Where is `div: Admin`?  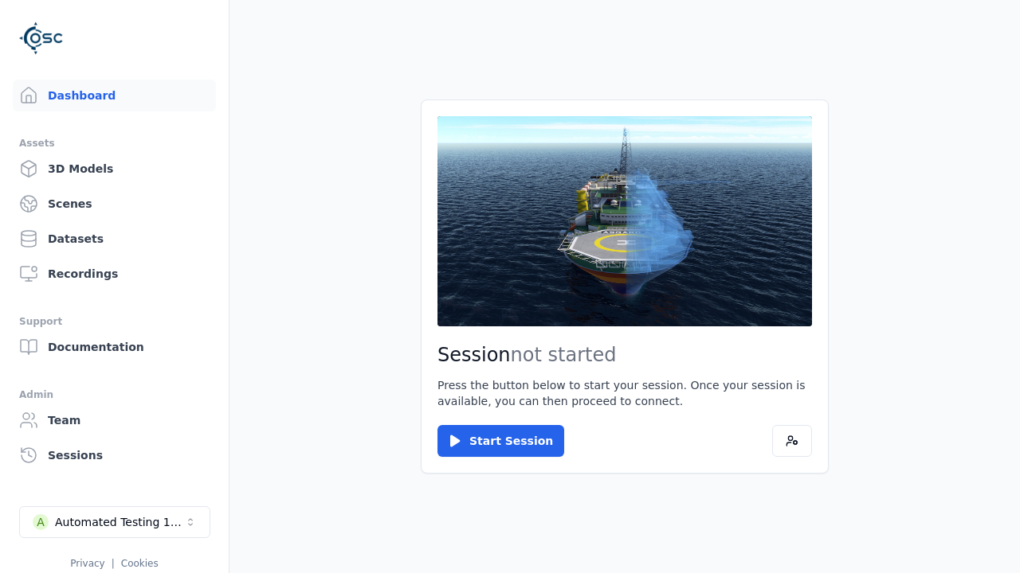
div: Admin is located at coordinates (114, 395).